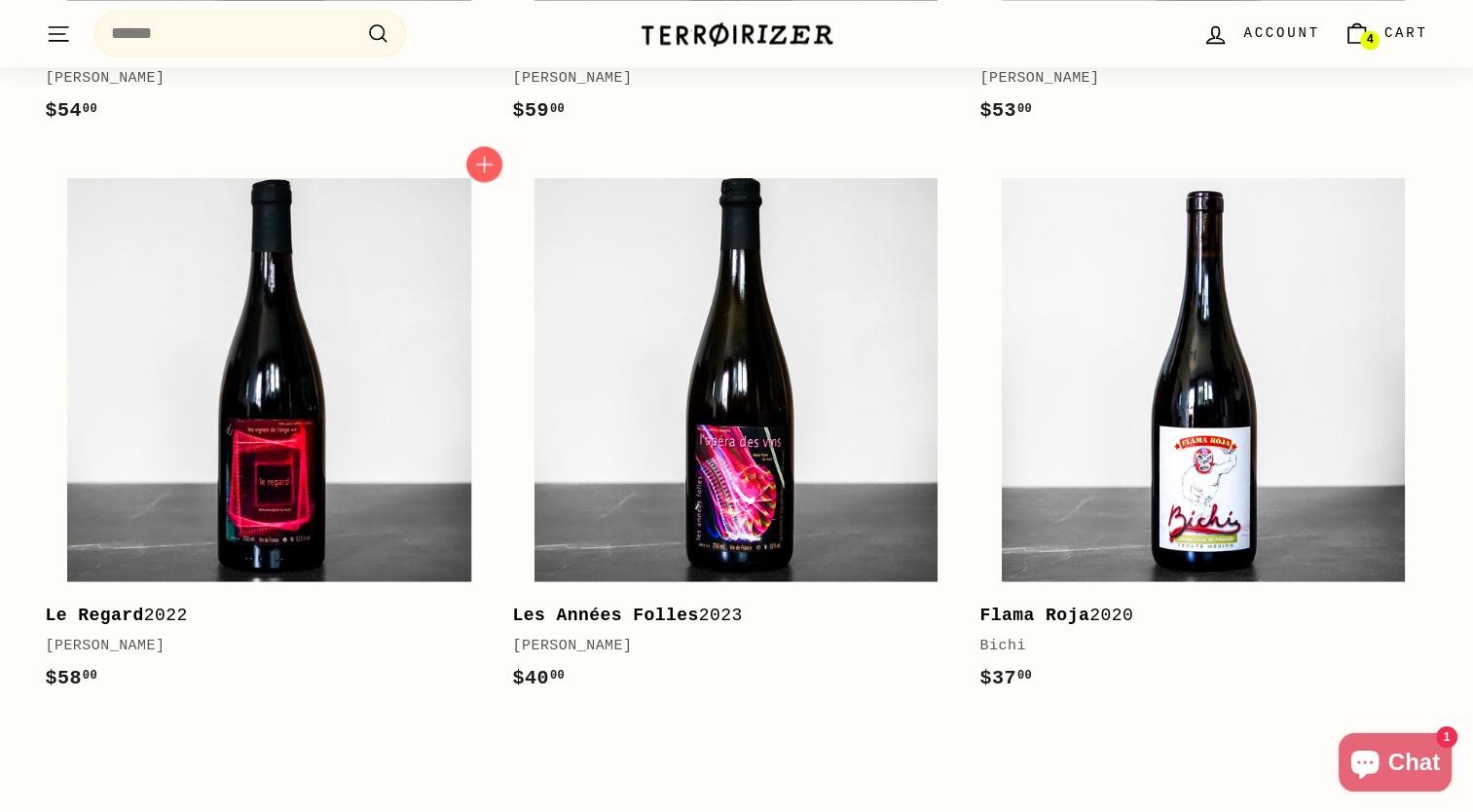 This screenshot has width=1473, height=812. Describe the element at coordinates (95, 615) in the screenshot. I see `b: Le Regard` at that location.